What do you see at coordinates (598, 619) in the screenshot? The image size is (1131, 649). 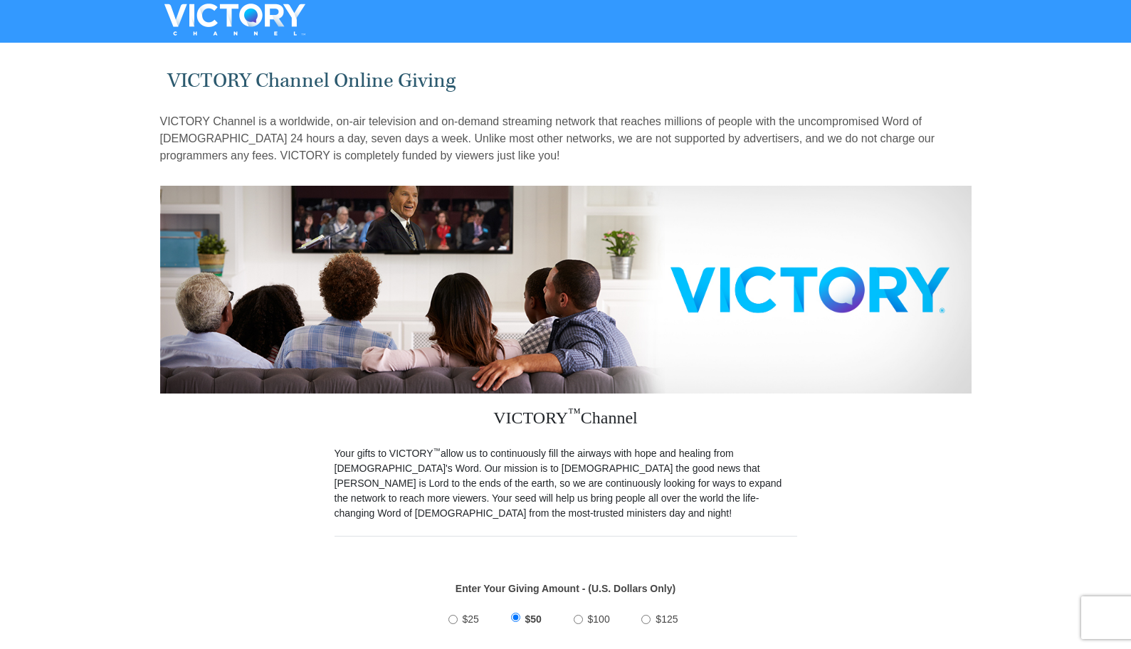 I see `span: $100` at bounding box center [598, 619].